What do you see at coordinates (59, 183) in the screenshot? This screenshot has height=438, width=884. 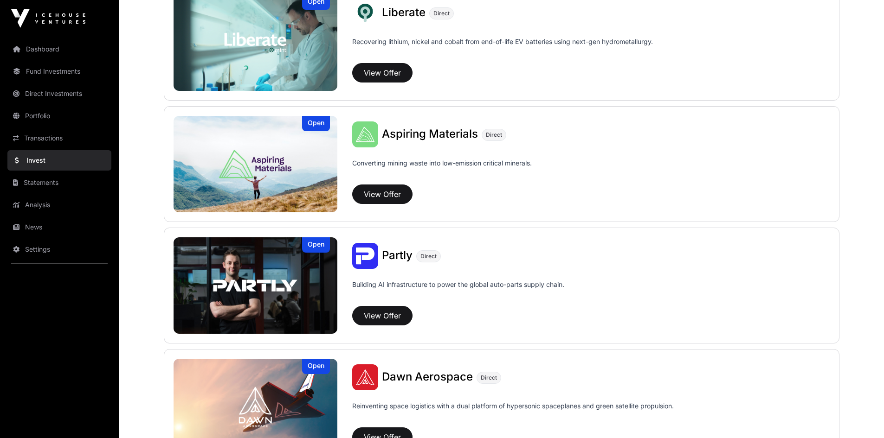 I see `a: Statements` at bounding box center [59, 183].